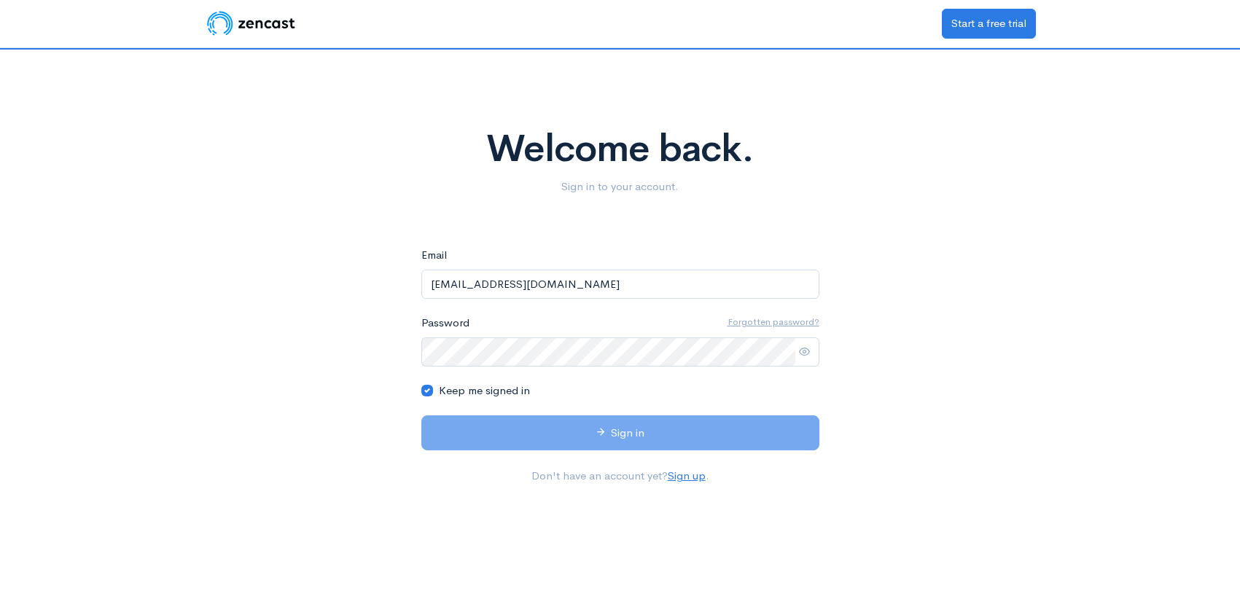  I want to click on p: Don't have an account yet? ., so click(620, 476).